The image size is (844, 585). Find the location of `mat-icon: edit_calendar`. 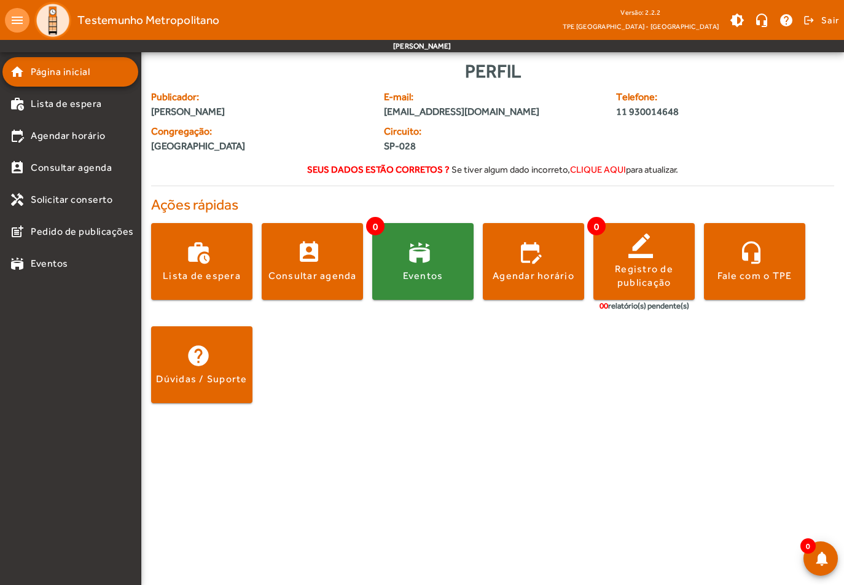

mat-icon: edit_calendar is located at coordinates (17, 136).